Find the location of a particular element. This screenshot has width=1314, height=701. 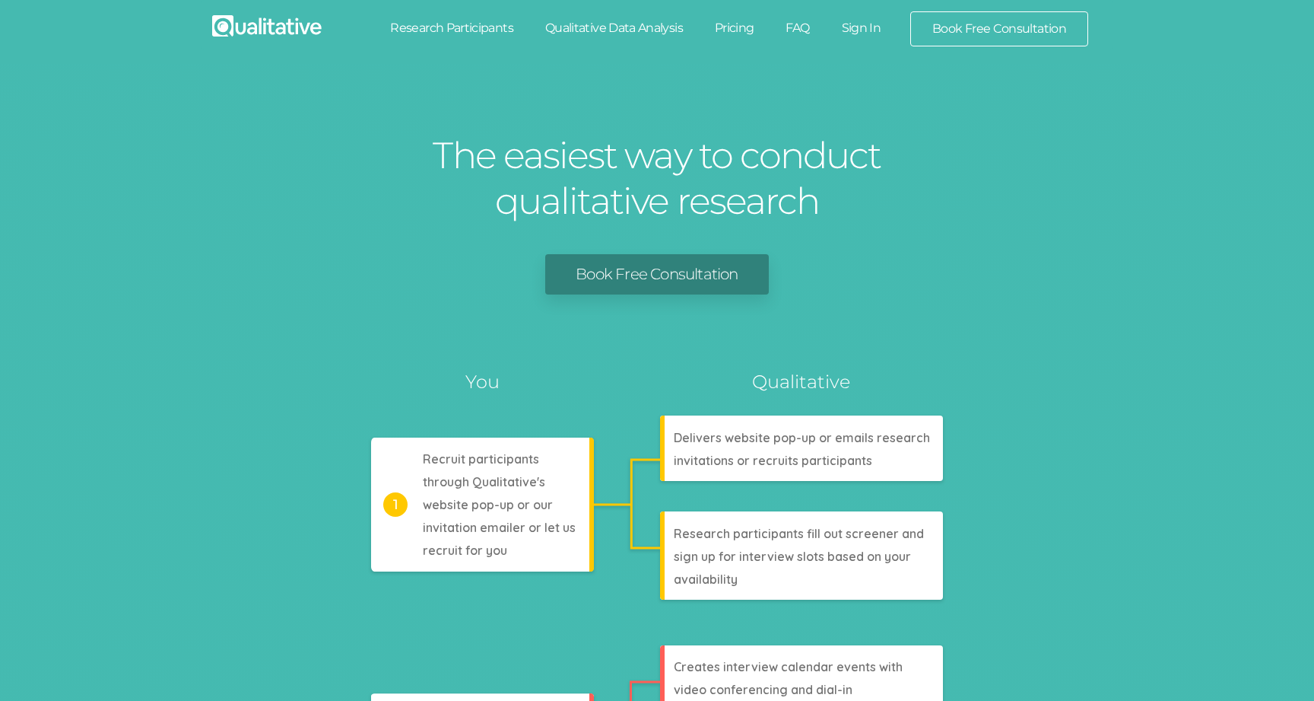

tspan: recruit for you is located at coordinates (465, 550).